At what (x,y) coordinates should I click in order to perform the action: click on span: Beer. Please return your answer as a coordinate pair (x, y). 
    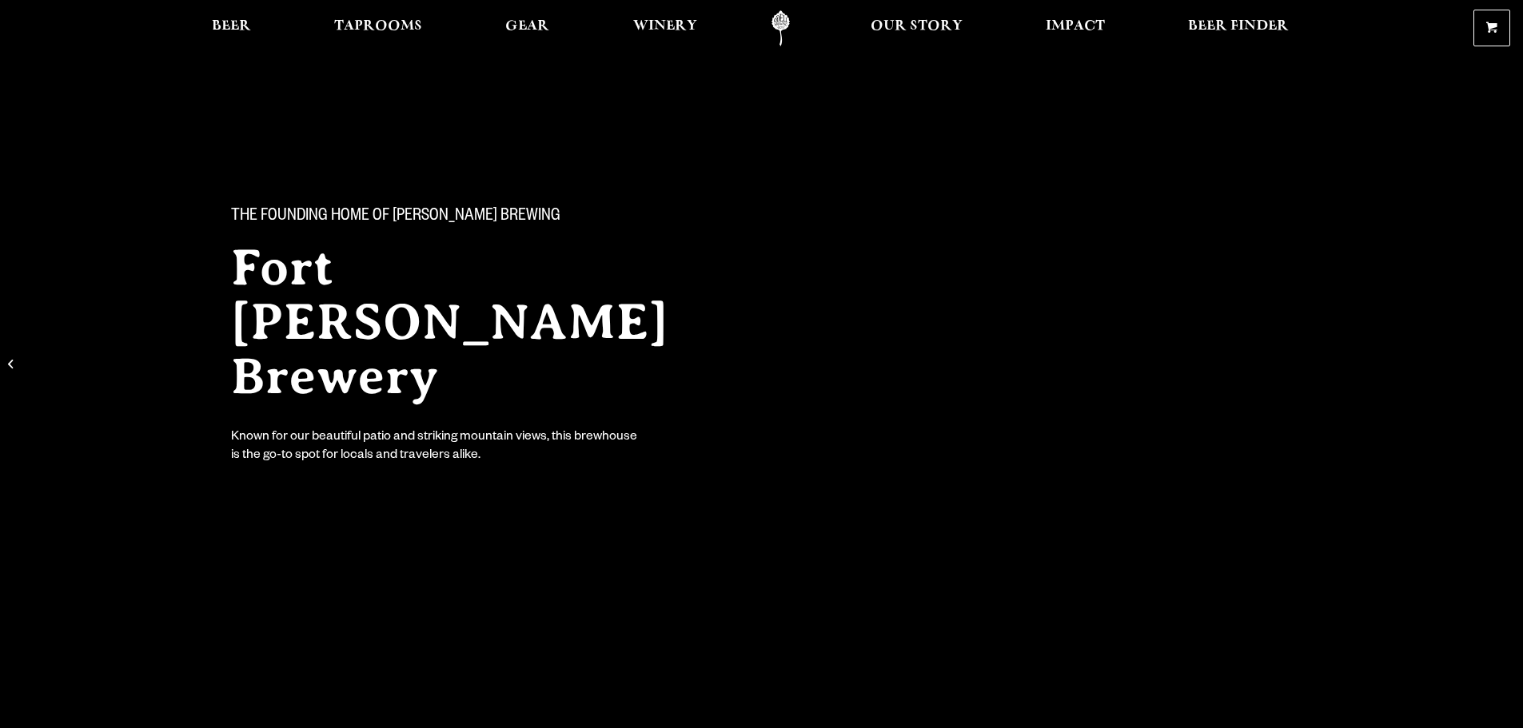
    Looking at the image, I should click on (231, 26).